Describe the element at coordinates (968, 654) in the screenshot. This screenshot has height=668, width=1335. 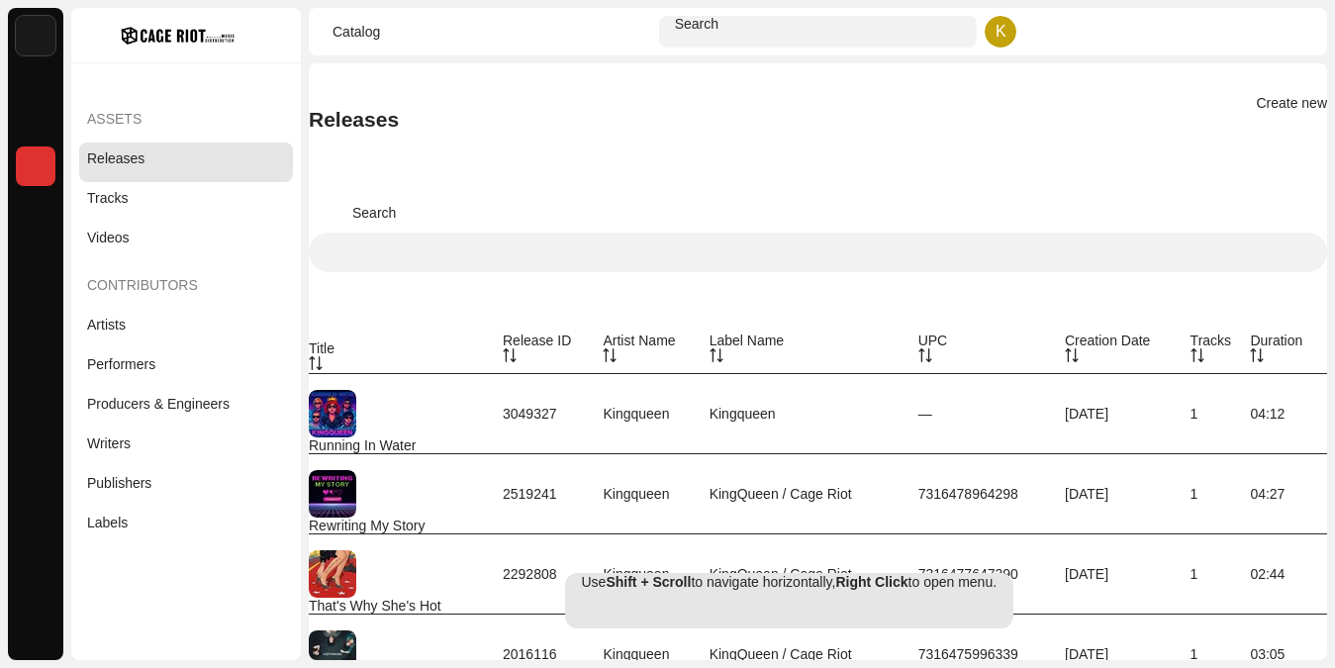
I see `span: 7316475996339` at that location.